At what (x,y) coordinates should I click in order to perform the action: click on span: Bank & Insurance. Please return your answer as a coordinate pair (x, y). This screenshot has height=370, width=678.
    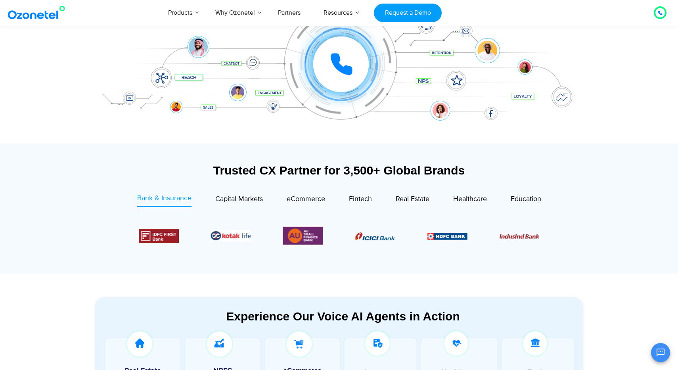
    Looking at the image, I should click on (164, 198).